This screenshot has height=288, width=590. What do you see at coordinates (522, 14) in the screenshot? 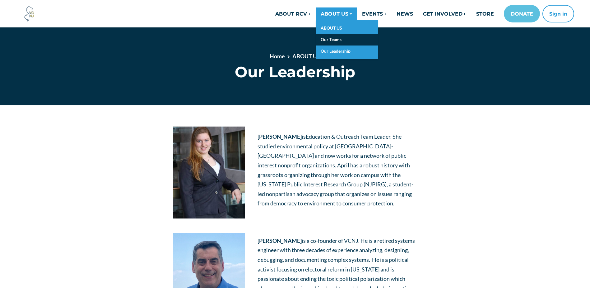
I see `a: DONATE` at bounding box center [522, 14].